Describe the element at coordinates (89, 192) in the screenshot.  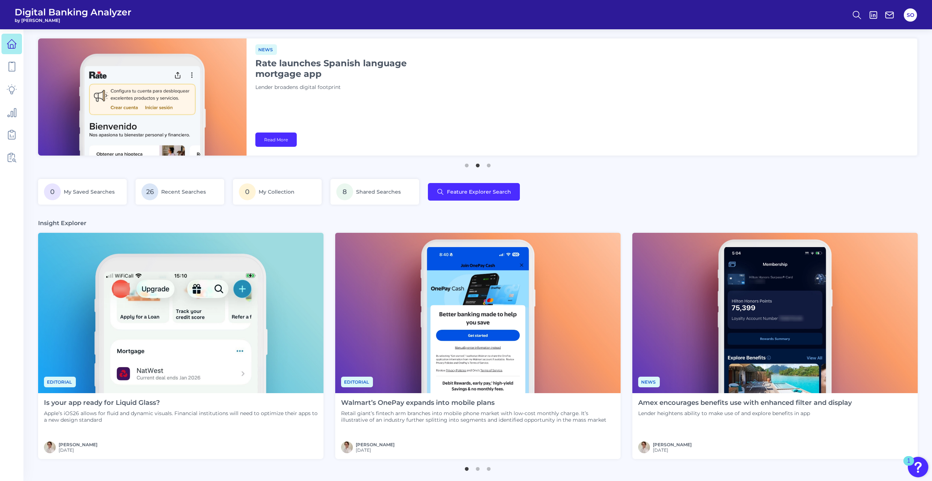
I see `span: My Saved Searches` at that location.